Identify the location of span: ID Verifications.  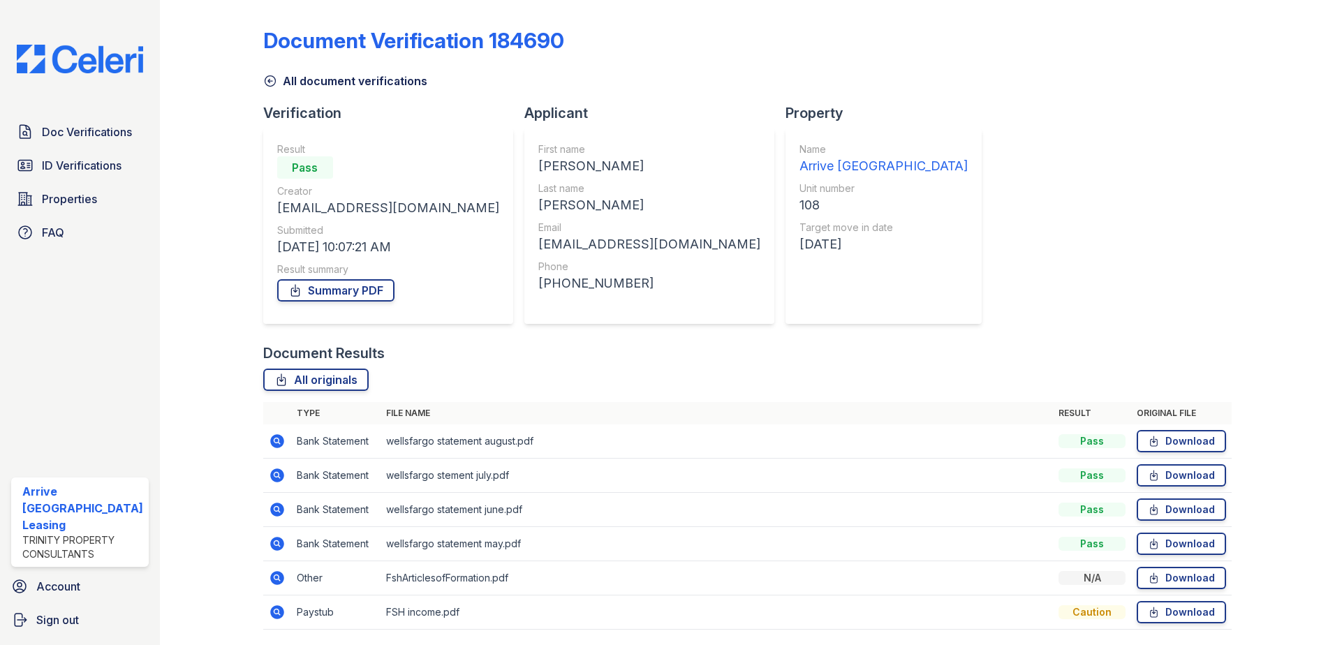
(82, 166).